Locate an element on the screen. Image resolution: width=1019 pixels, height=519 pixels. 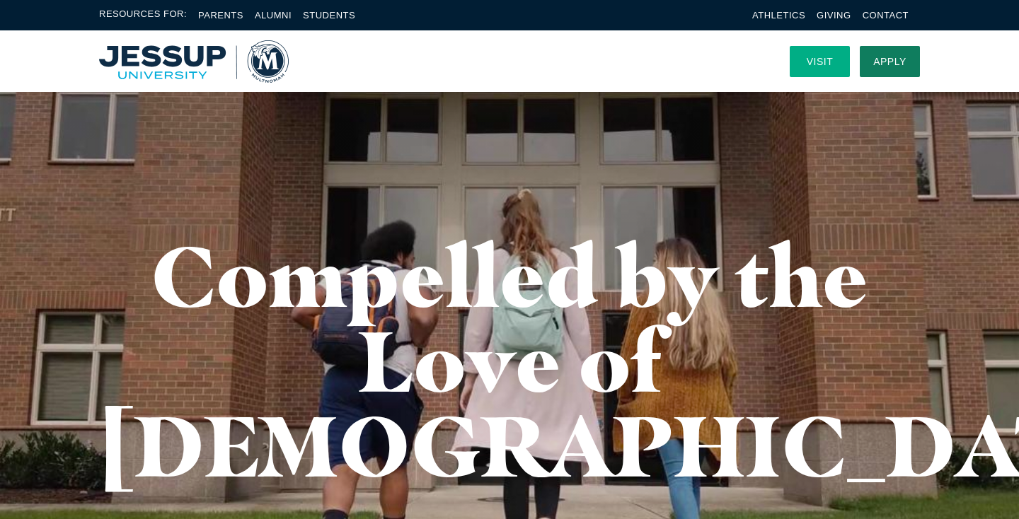
a: Giving is located at coordinates (834, 15).